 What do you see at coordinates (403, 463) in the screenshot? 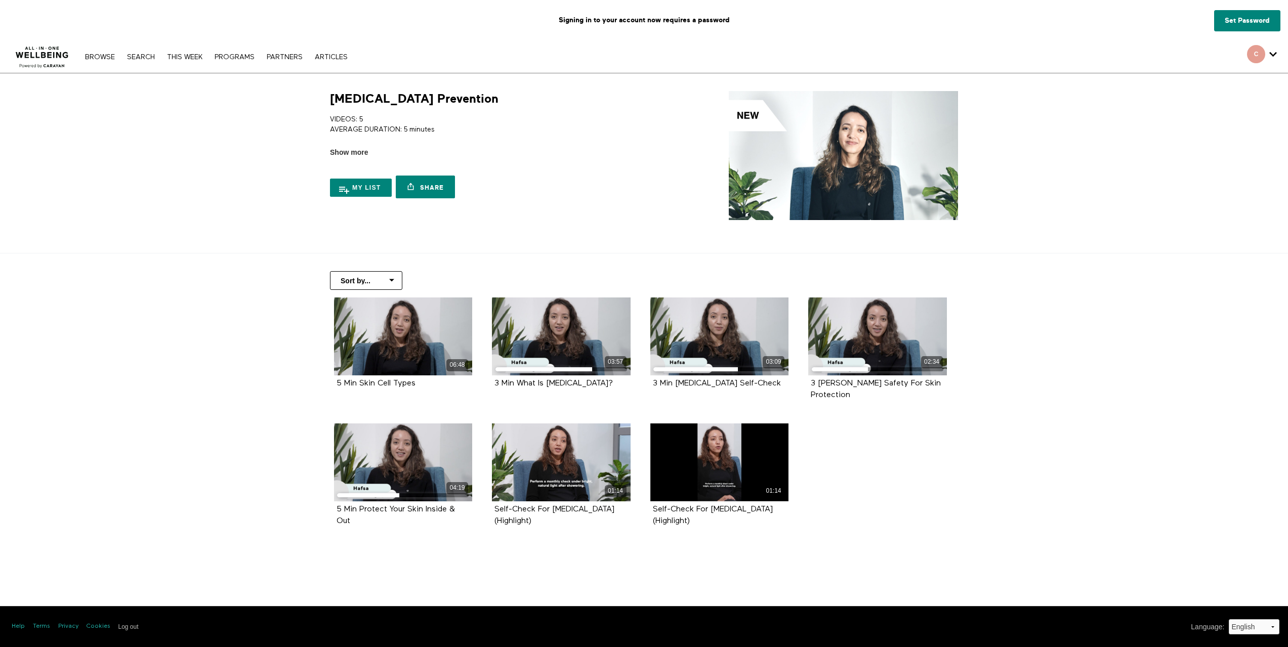
I see `a: 5 Min Protect Your Skin Inside & Out 04:19` at bounding box center [403, 463].